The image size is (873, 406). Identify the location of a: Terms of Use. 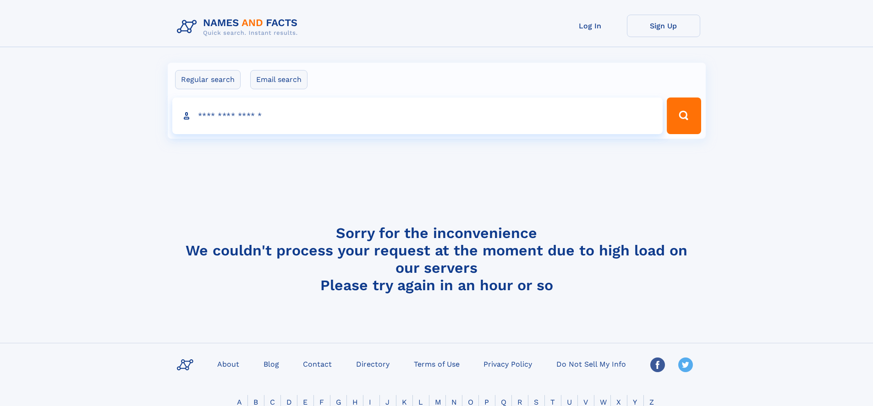
(437, 364).